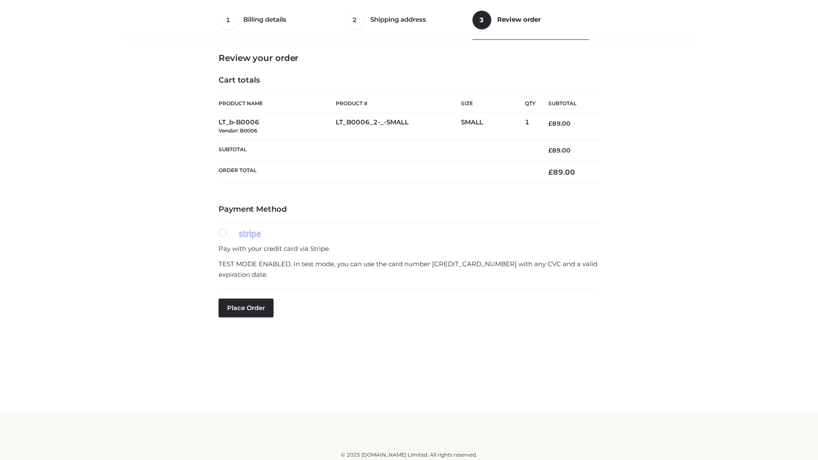 The height and width of the screenshot is (460, 818). I want to click on td: SMALL, so click(493, 127).